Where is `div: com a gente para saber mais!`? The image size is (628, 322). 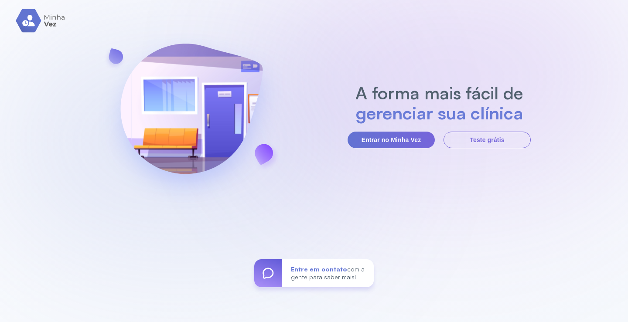 div: com a gente para saber mais! is located at coordinates (328, 273).